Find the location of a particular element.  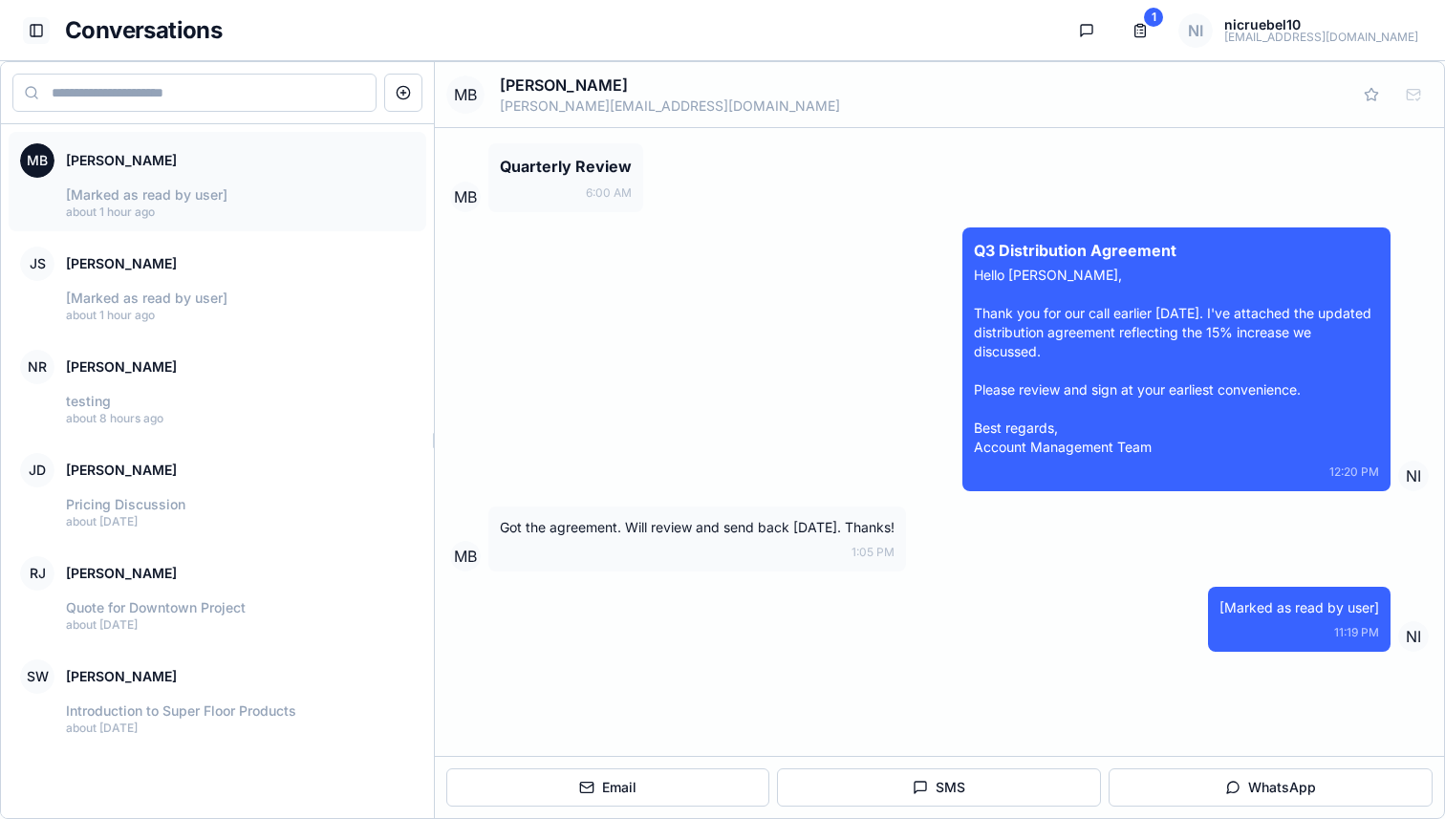

p: 11:19 PM is located at coordinates (1299, 633).